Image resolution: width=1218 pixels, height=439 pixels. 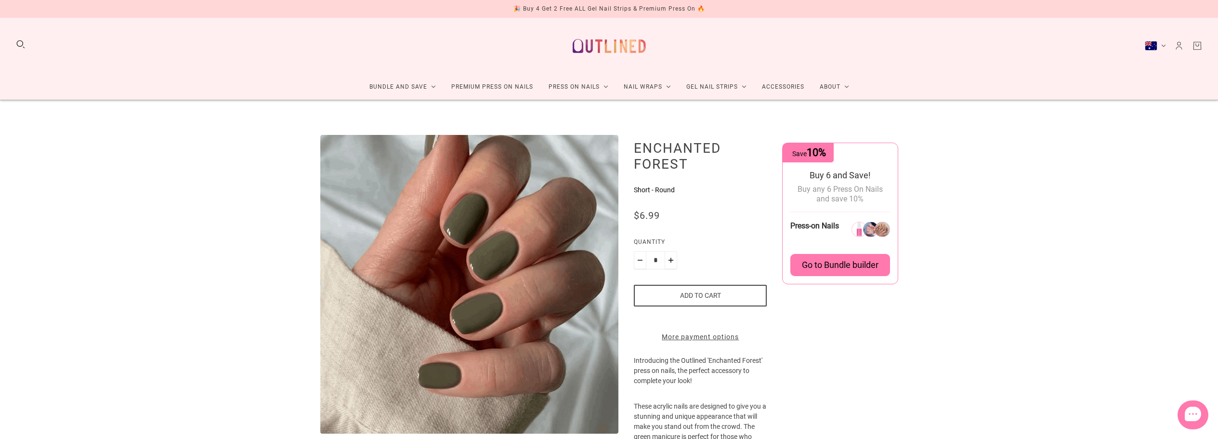 What do you see at coordinates (492, 87) in the screenshot?
I see `a: Premium Press On Nails` at bounding box center [492, 87].